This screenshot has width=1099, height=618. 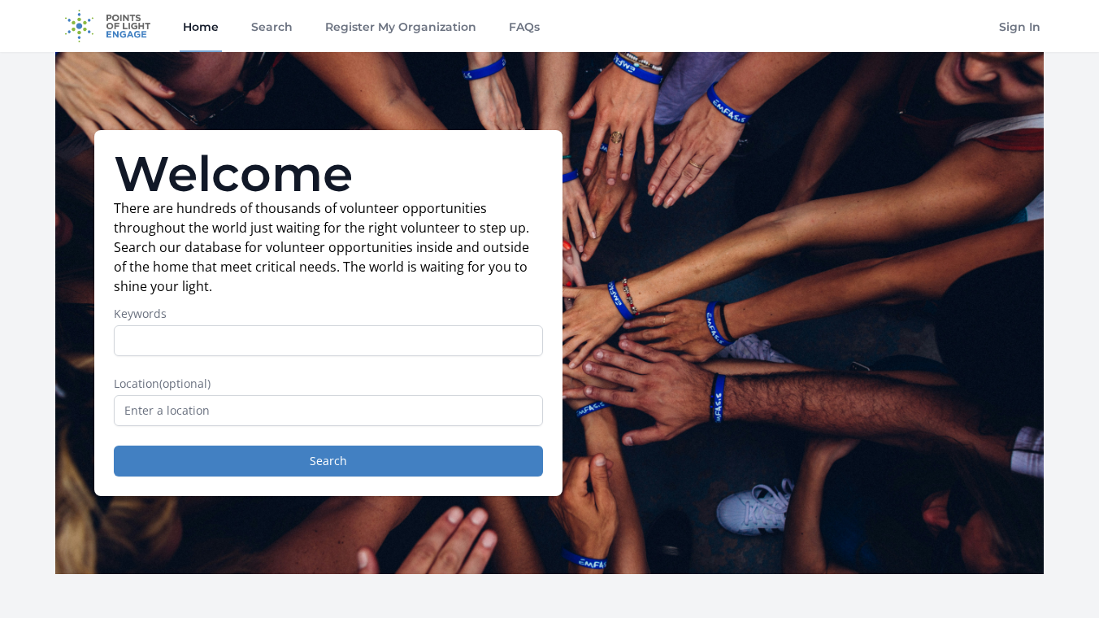 What do you see at coordinates (328, 410) in the screenshot?
I see `input: Enter a location` at bounding box center [328, 410].